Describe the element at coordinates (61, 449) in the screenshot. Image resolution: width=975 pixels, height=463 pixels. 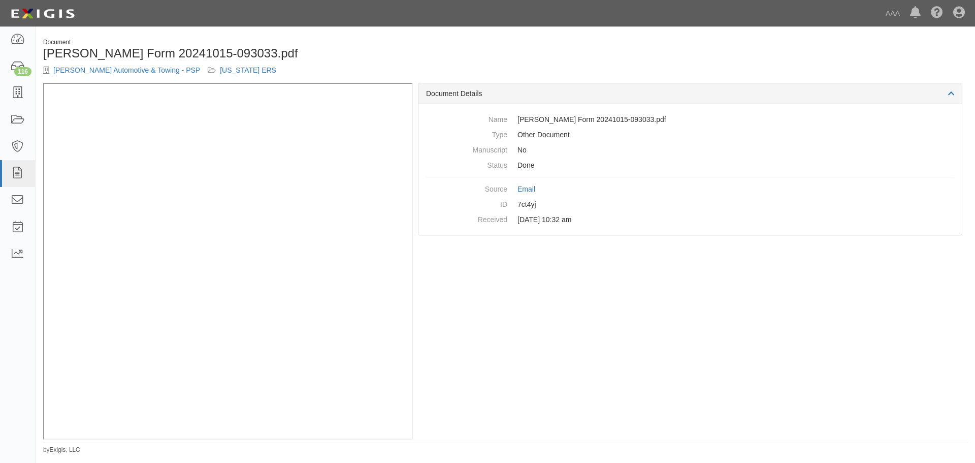
I see `small: by` at that location.